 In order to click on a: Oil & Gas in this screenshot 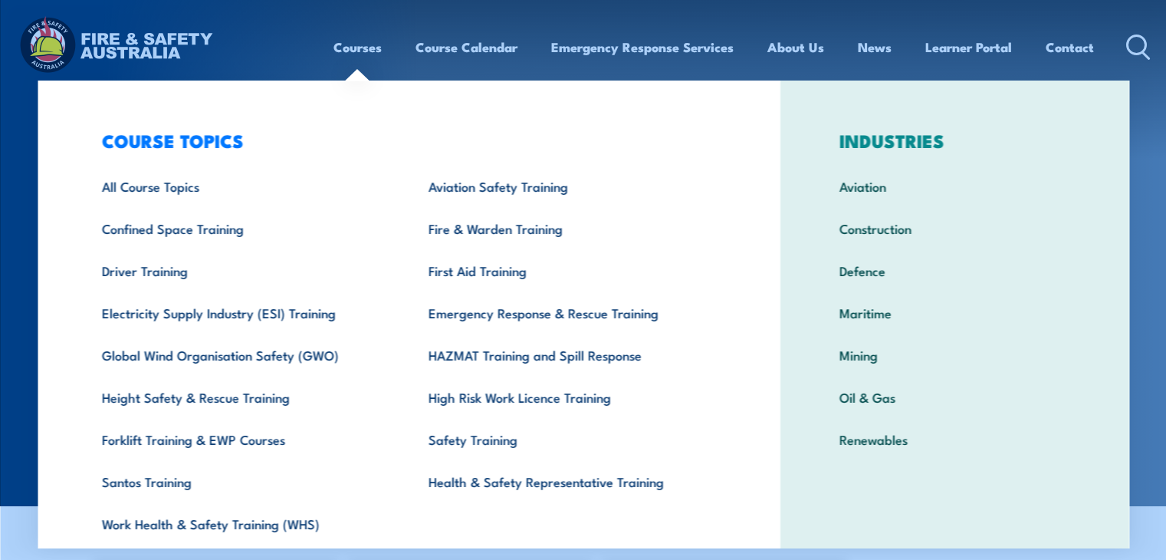, I will do `click(955, 396)`.